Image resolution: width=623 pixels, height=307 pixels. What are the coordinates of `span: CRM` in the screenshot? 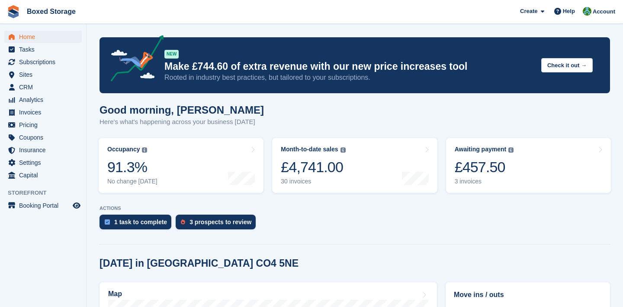 It's located at (45, 87).